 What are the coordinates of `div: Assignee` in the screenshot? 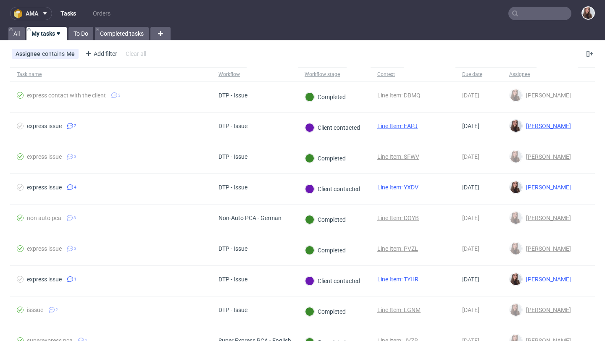 It's located at (519, 74).